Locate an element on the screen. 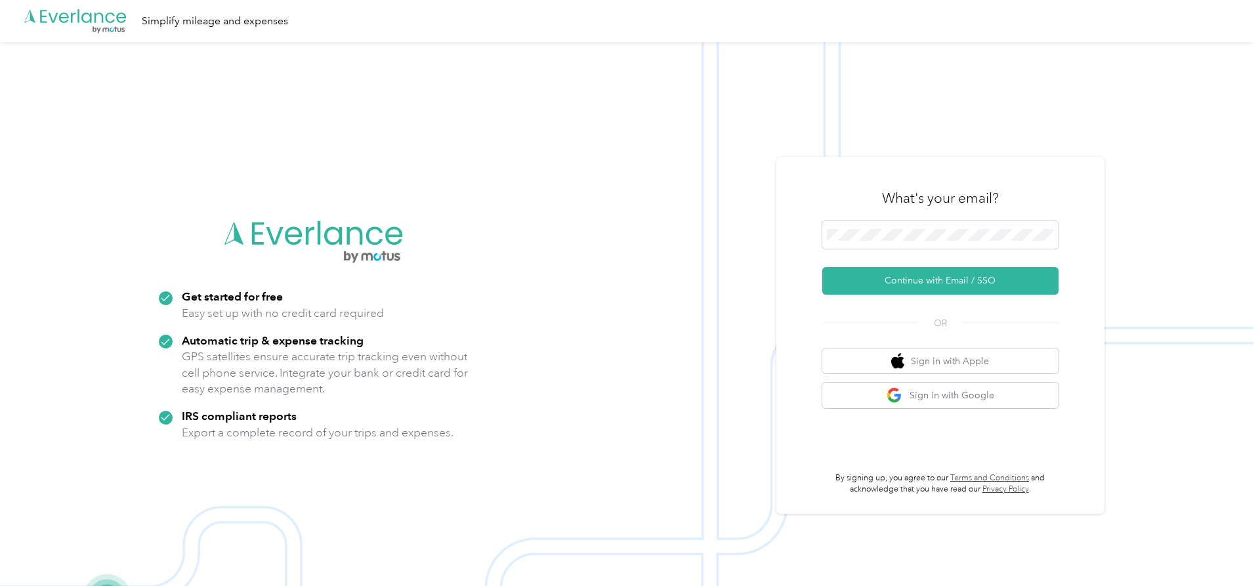 This screenshot has height=586, width=1260. div: Simplify mileage and expenses is located at coordinates (215, 21).